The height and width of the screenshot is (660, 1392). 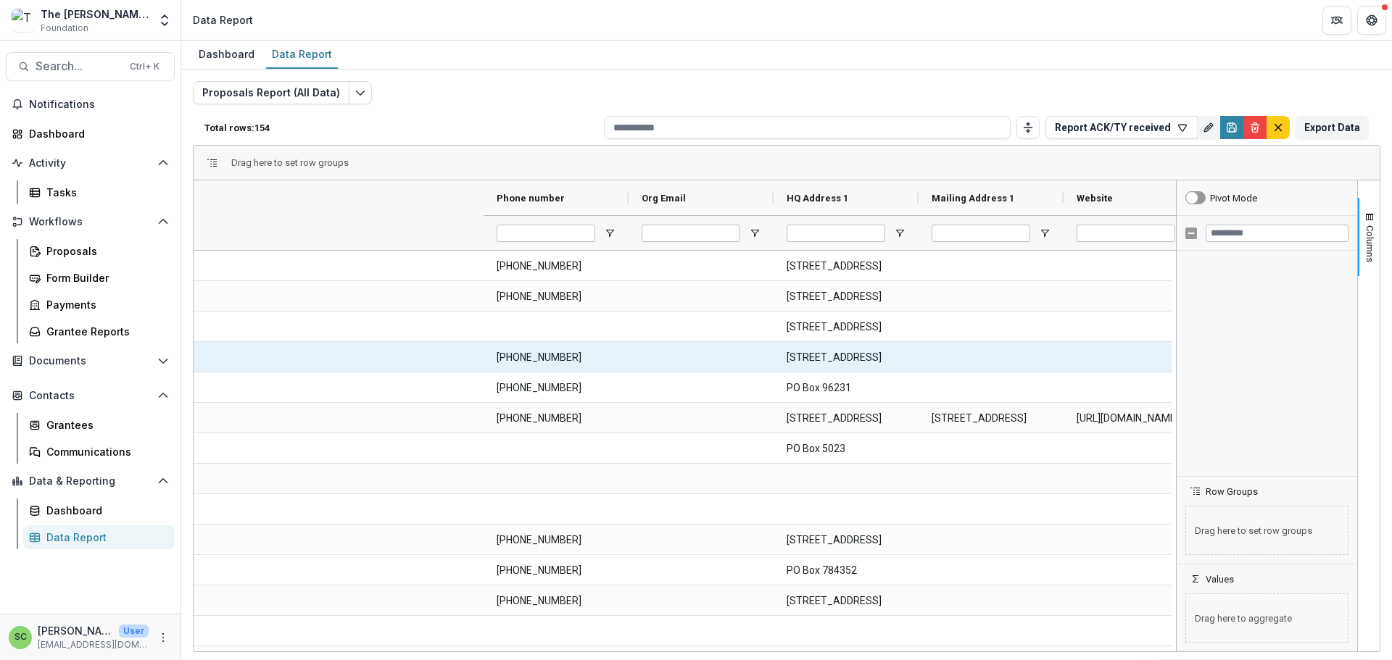 What do you see at coordinates (65, 28) in the screenshot?
I see `span: Foundation` at bounding box center [65, 28].